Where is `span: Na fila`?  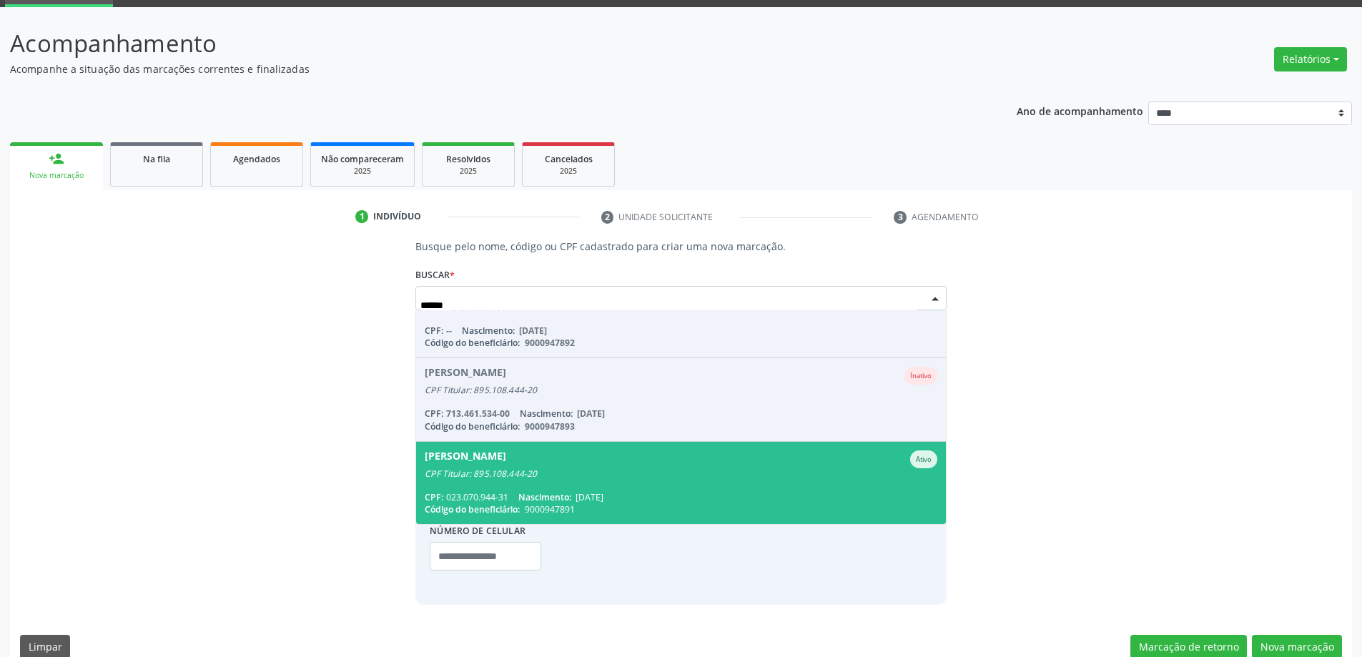 span: Na fila is located at coordinates (157, 159).